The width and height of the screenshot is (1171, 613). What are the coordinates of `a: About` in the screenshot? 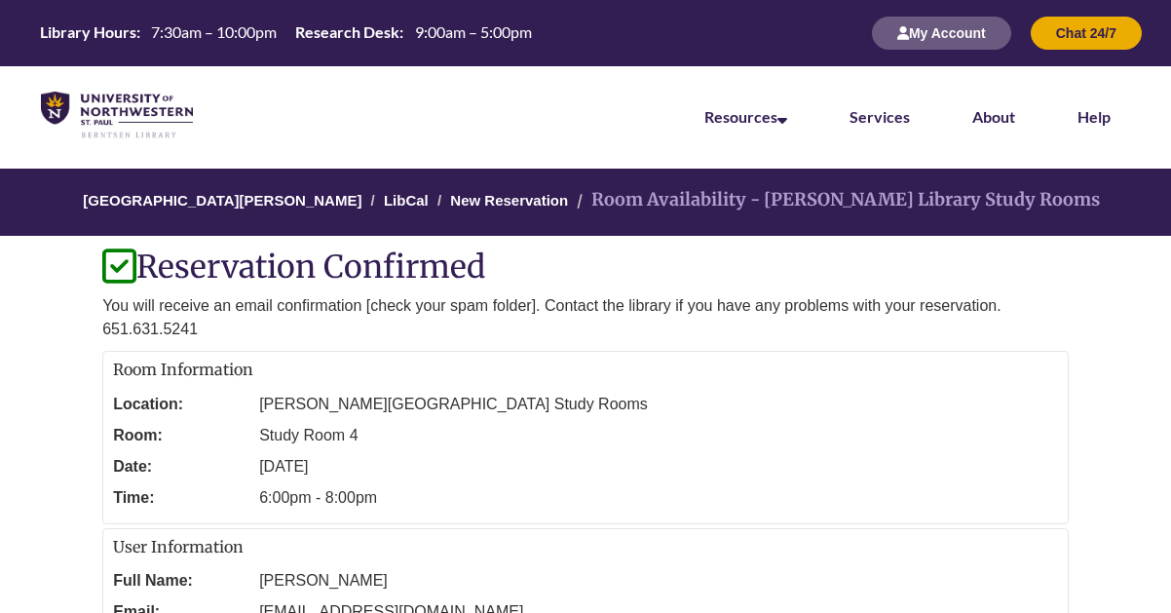 It's located at (993, 116).